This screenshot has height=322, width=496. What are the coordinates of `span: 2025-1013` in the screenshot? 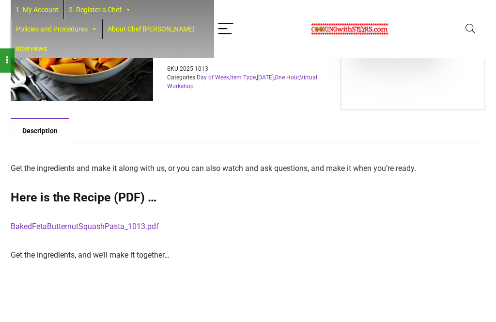 It's located at (194, 69).